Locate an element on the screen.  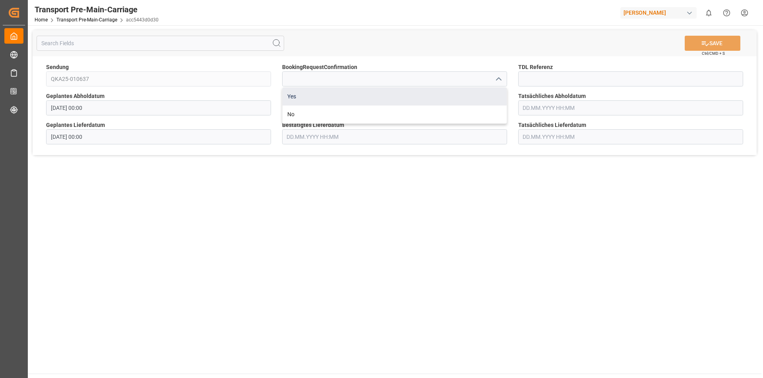
span: Tatsächliches Lieferdatum is located at coordinates (552, 125).